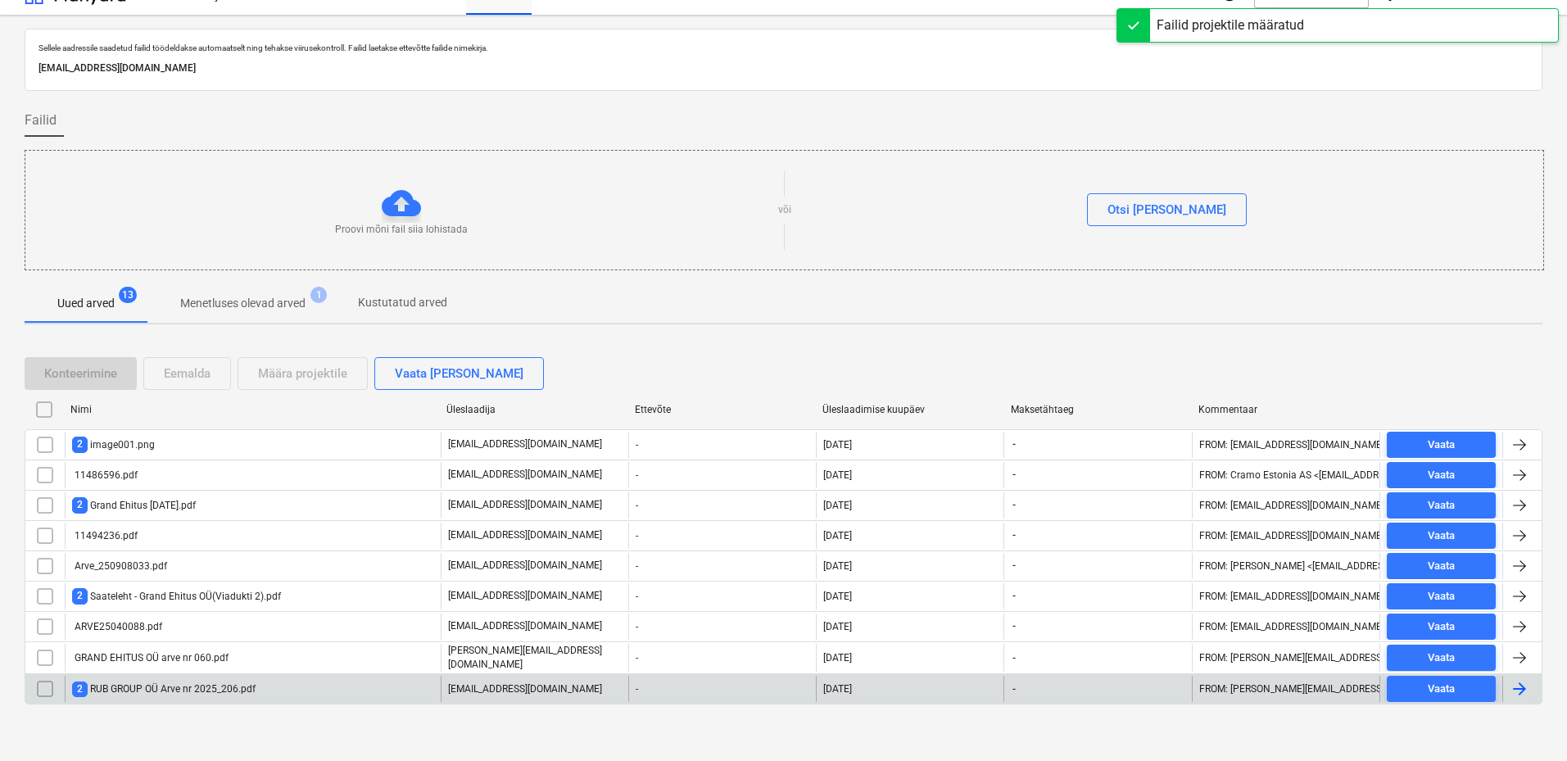  I want to click on div: Üleslaadimise kuupäev, so click(910, 410).